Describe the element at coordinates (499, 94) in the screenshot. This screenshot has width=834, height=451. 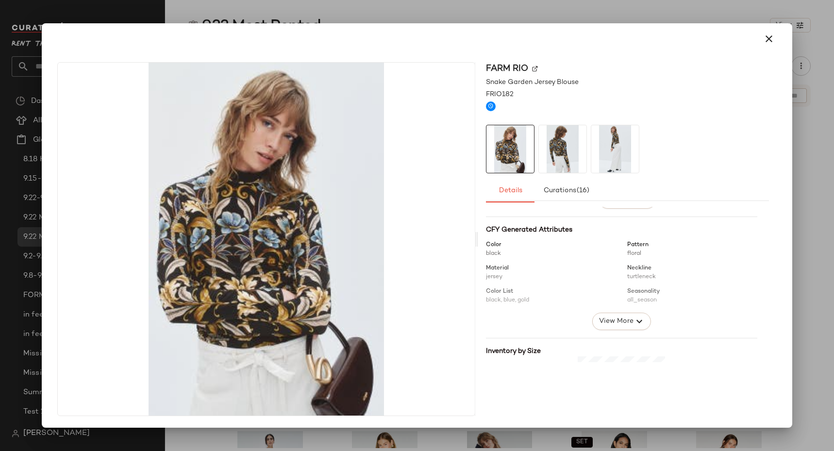
I see `span: FRIO182` at that location.